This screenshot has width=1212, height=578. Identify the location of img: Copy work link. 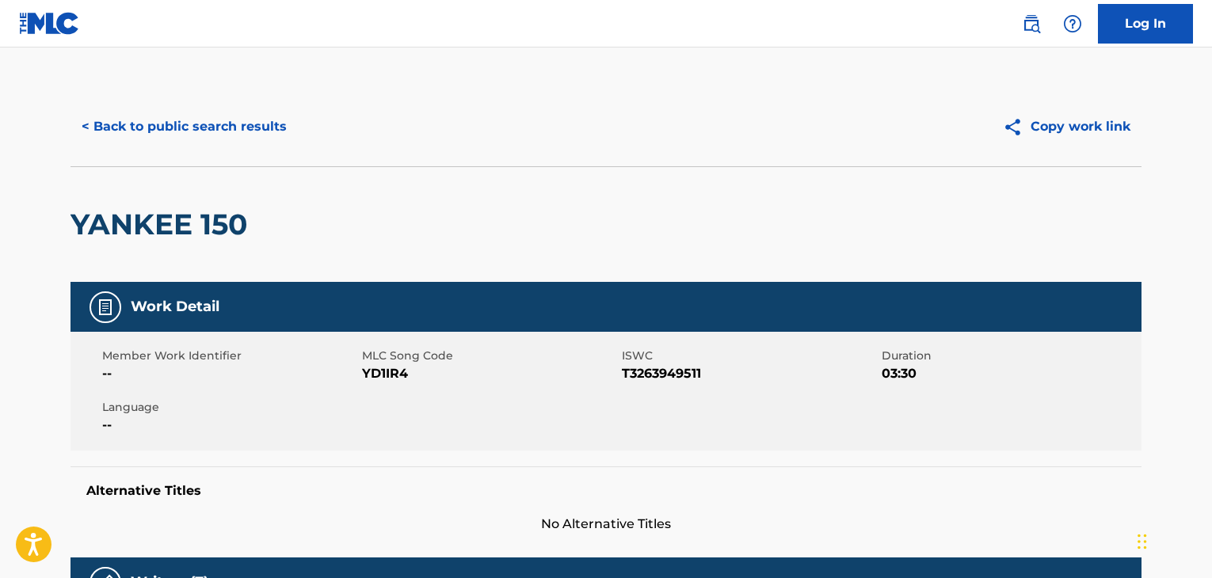
(1016, 127).